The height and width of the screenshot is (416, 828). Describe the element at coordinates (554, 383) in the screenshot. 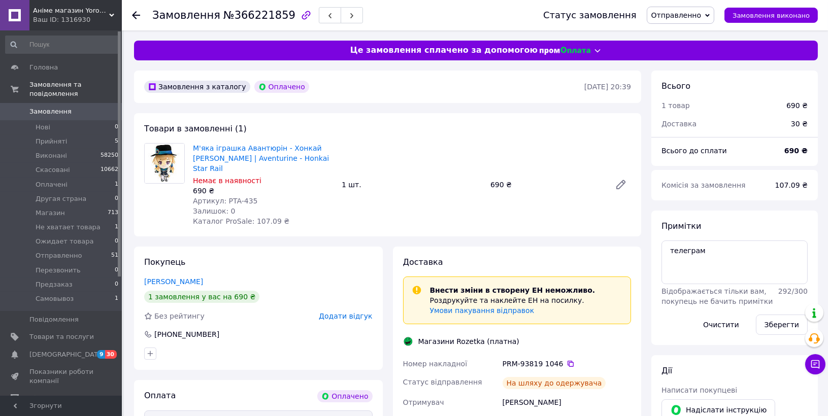

I see `div: На шляху до одержувача` at that location.